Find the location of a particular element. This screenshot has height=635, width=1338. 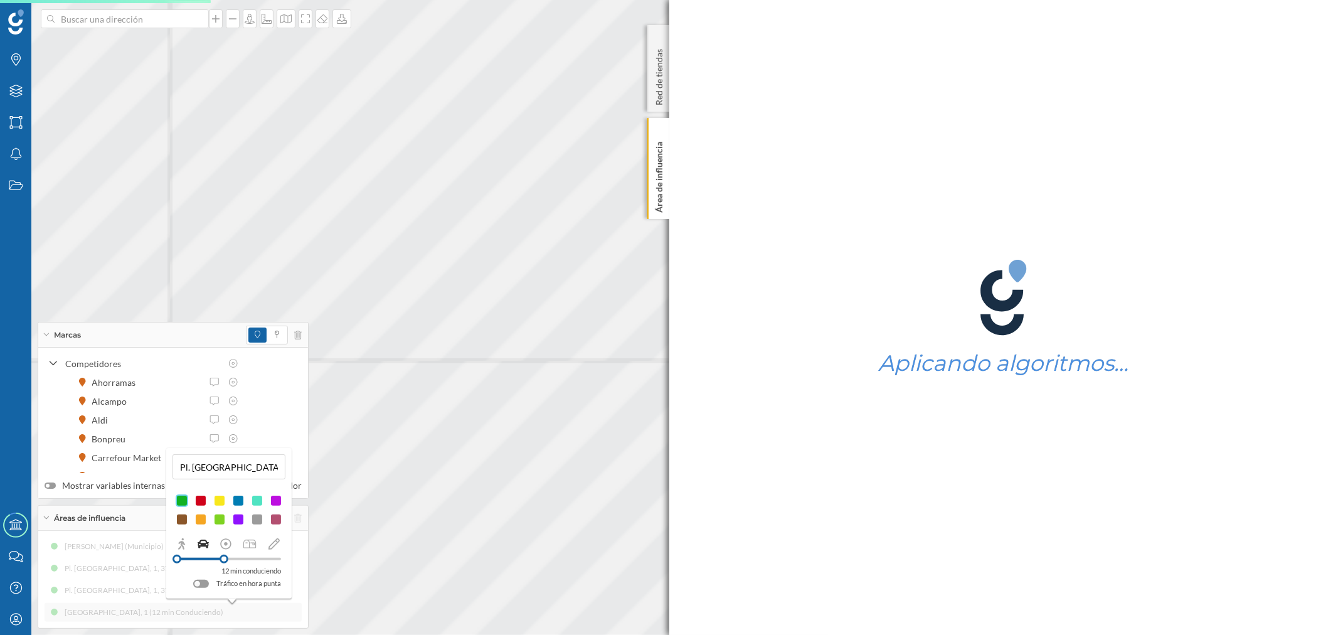

h1: Aplicando algoritmos… is located at coordinates (1003, 363).